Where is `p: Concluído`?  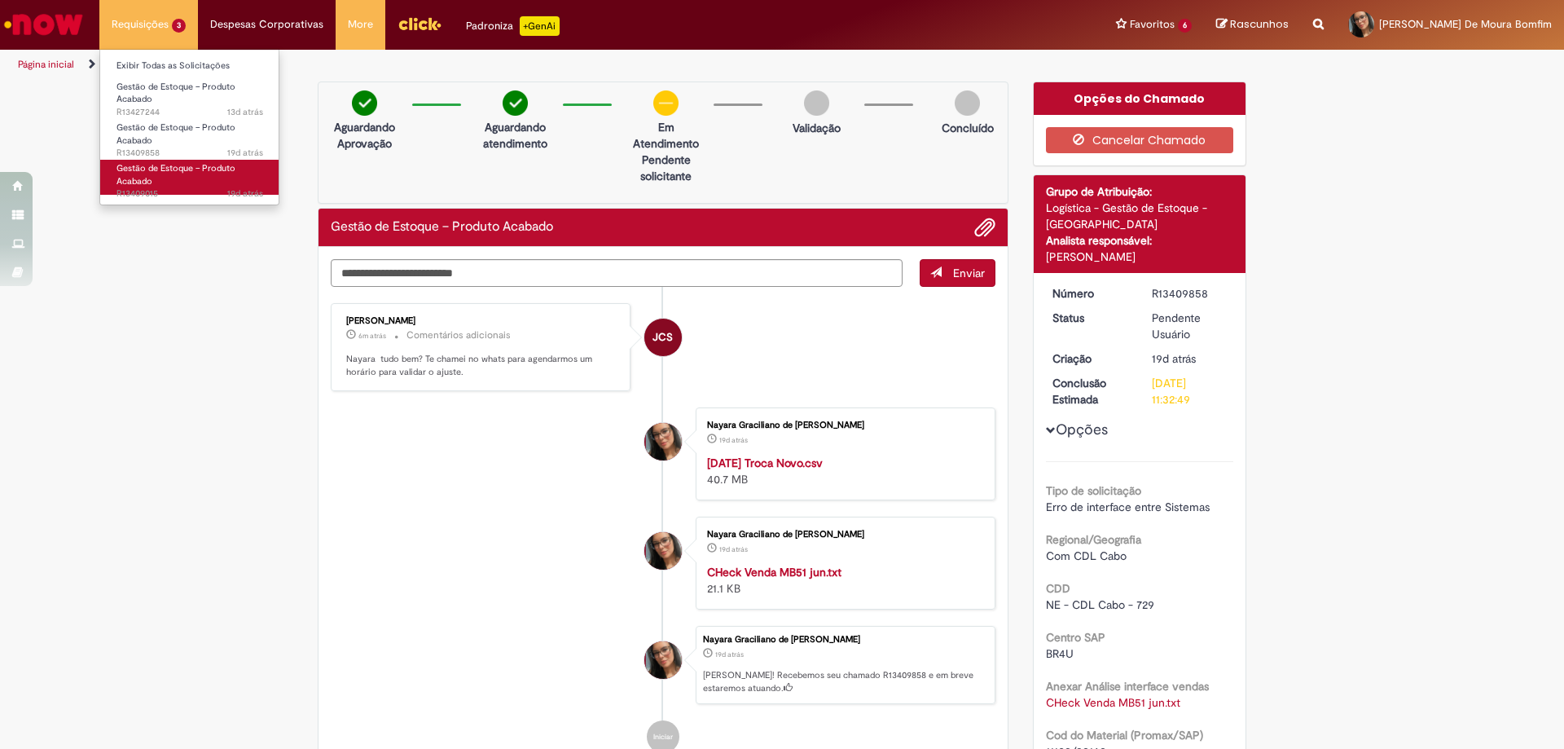
p: Concluído is located at coordinates (968, 128).